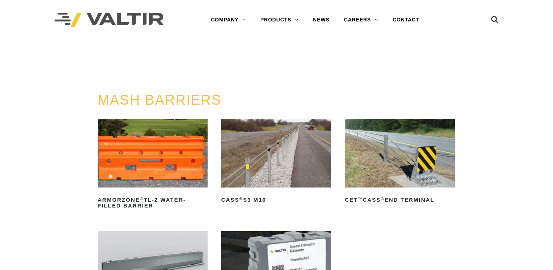 This screenshot has height=270, width=553. What do you see at coordinates (109, 20) in the screenshot?
I see `img: Valtir` at bounding box center [109, 20].